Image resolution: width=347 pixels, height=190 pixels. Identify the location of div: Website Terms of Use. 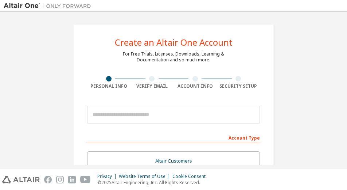
(145, 176).